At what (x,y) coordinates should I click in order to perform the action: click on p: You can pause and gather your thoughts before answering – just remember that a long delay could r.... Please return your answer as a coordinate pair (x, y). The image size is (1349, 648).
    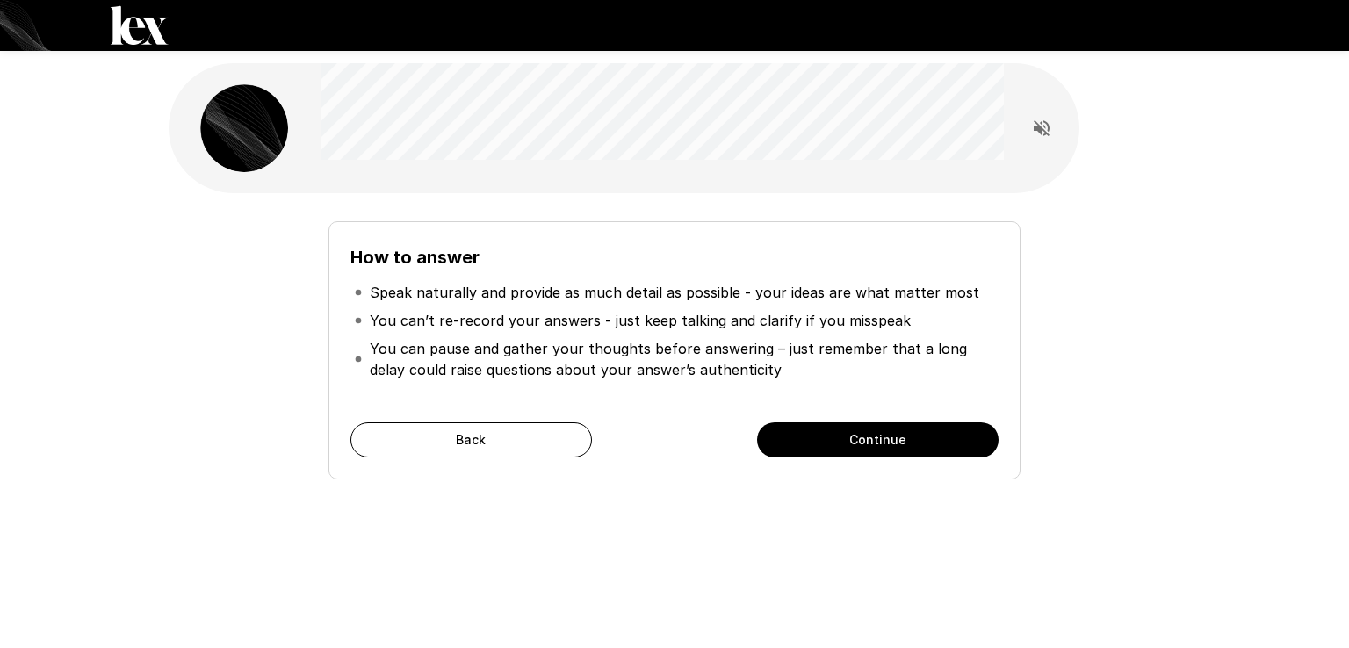
    Looking at the image, I should click on (682, 359).